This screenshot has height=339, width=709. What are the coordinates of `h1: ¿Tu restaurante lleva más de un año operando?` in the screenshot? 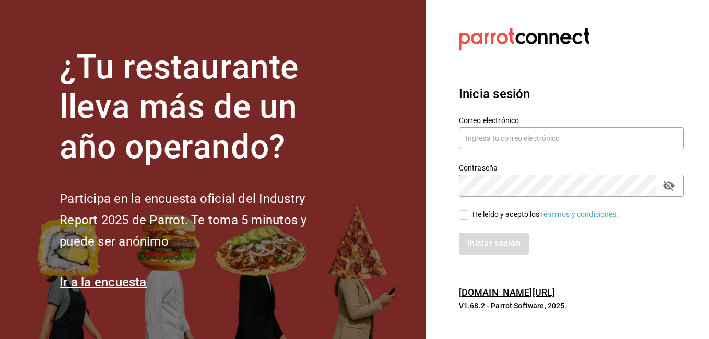 It's located at (200, 108).